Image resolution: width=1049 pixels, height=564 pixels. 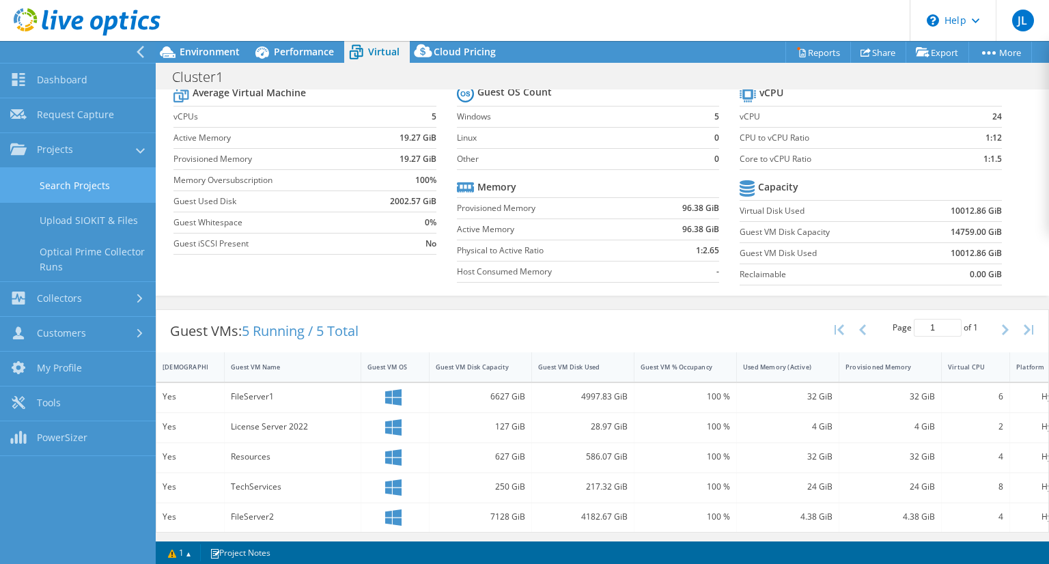 I want to click on label: Core to vCPU Ratio, so click(x=846, y=159).